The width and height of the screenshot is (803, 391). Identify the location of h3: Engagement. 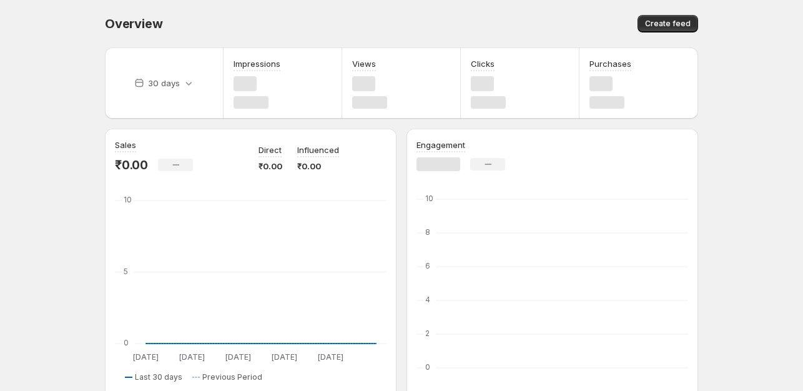
(441, 145).